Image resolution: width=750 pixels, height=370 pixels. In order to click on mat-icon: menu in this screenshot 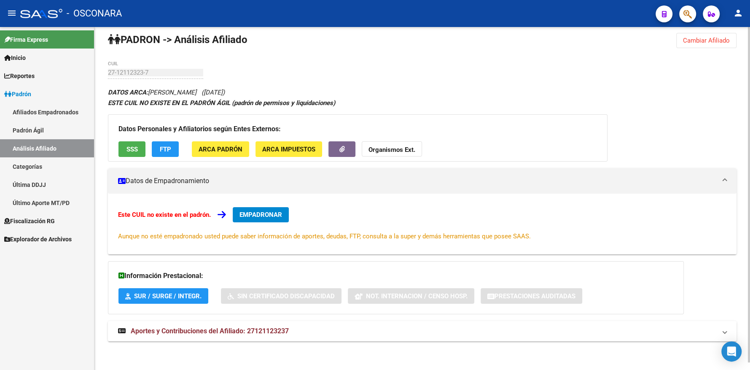, I will do `click(12, 13)`.